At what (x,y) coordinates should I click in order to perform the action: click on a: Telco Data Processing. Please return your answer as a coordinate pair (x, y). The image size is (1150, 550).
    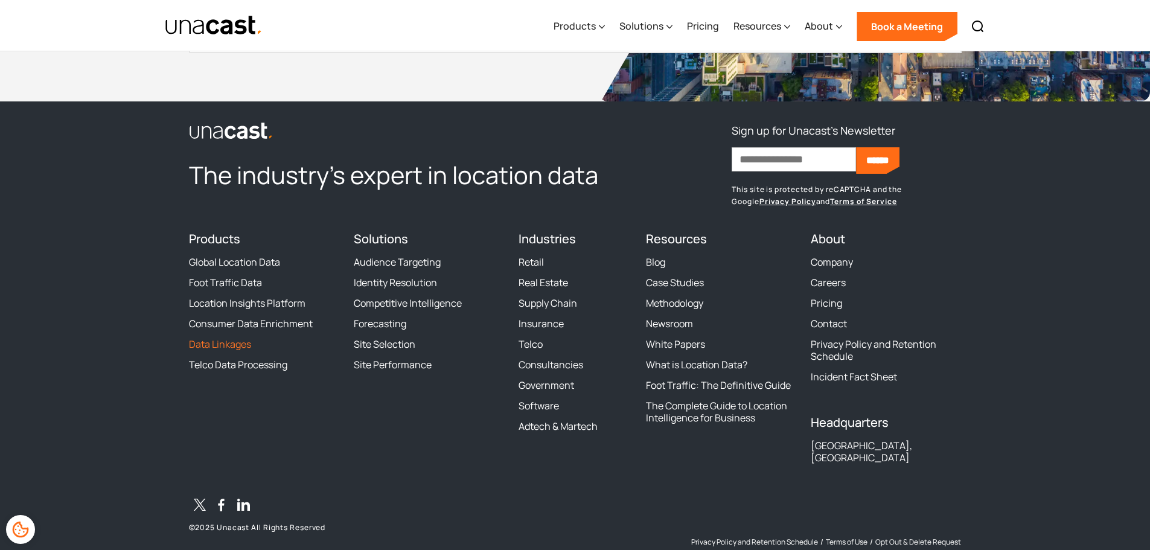
    Looking at the image, I should click on (238, 365).